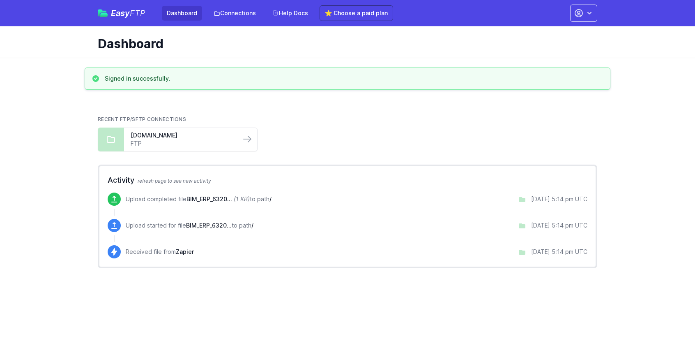 The width and height of the screenshot is (695, 344). Describe the element at coordinates (185, 251) in the screenshot. I see `span: Zapier` at that location.